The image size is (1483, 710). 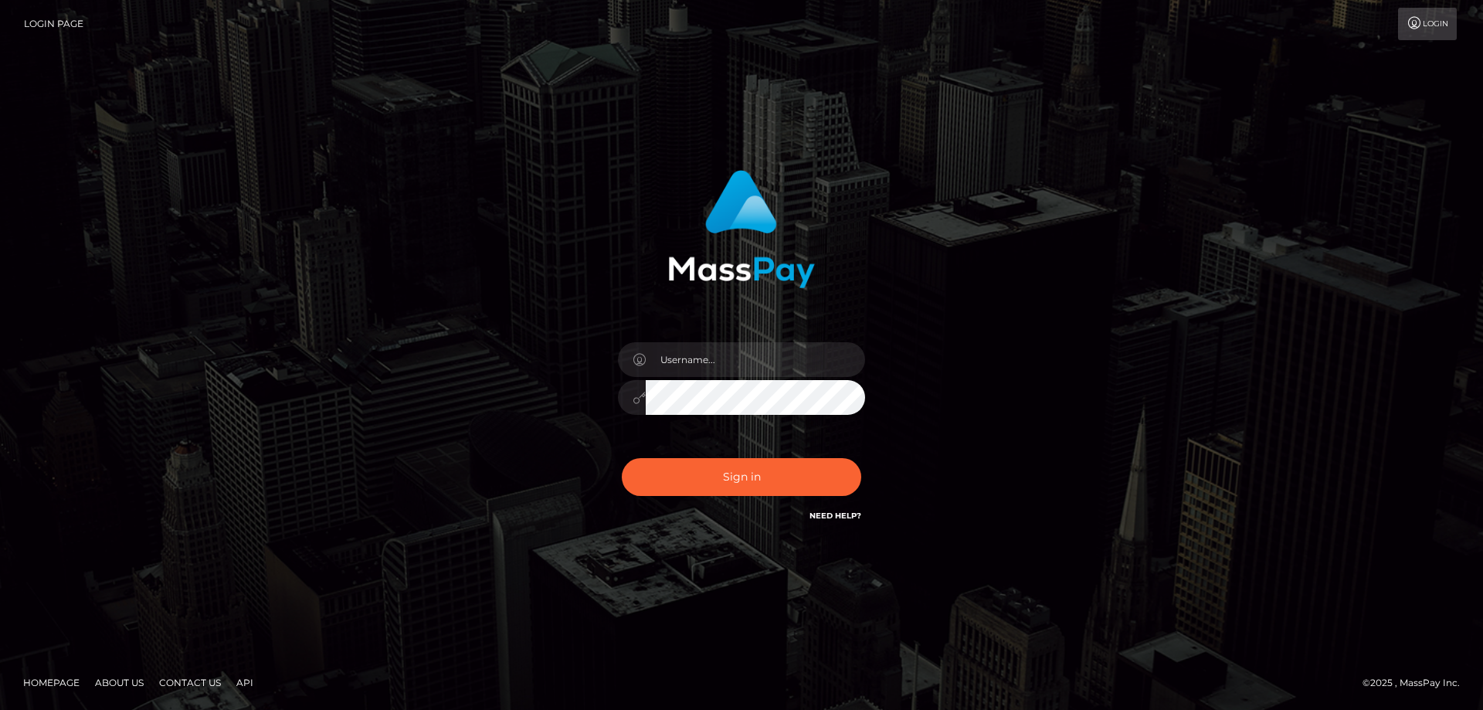 What do you see at coordinates (741, 476) in the screenshot?
I see `button: Sign in` at bounding box center [741, 476].